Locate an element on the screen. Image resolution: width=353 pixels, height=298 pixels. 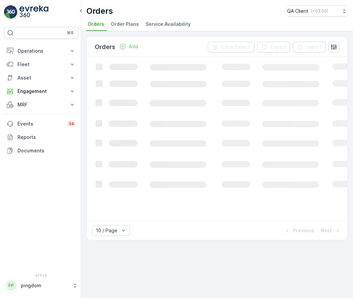
button: QA Client(+03:00) is located at coordinates (317, 11).